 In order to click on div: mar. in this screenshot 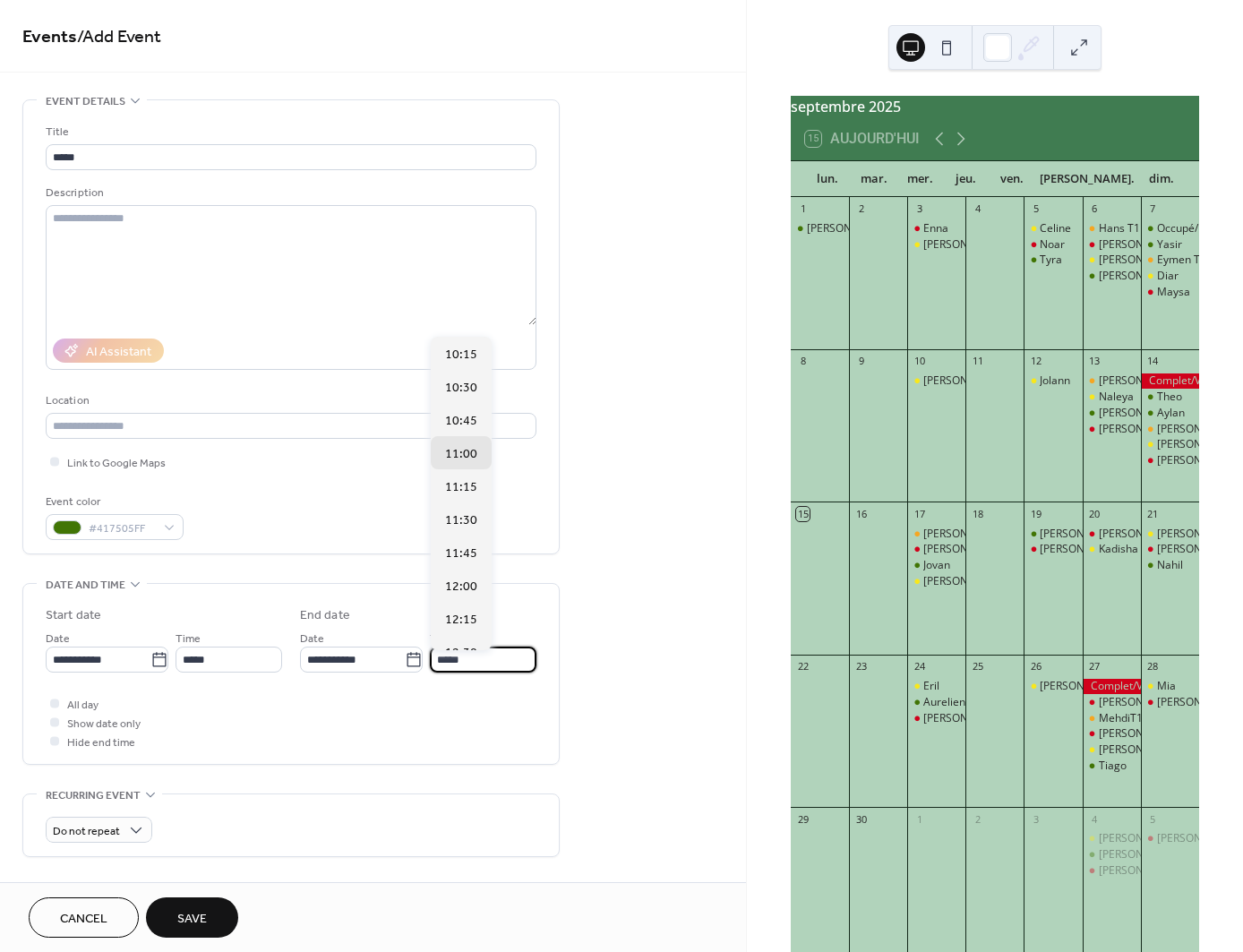, I will do `click(873, 179)`.